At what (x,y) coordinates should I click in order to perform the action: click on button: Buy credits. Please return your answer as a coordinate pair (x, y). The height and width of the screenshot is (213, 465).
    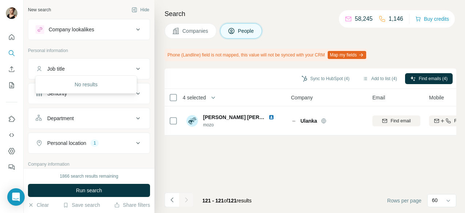
    Looking at the image, I should click on (432, 19).